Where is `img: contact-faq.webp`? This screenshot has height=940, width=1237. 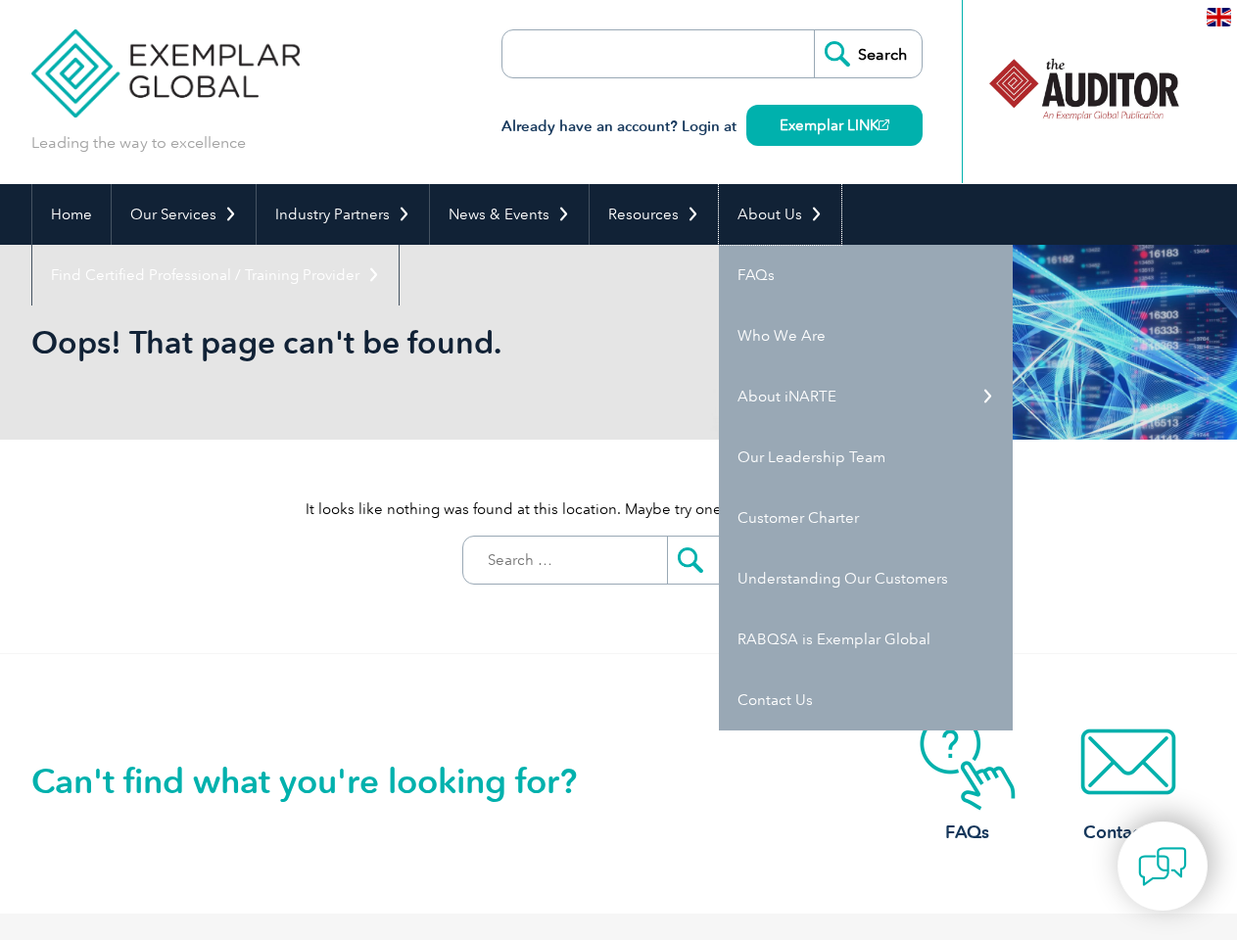
img: contact-faq.webp is located at coordinates (968, 762).